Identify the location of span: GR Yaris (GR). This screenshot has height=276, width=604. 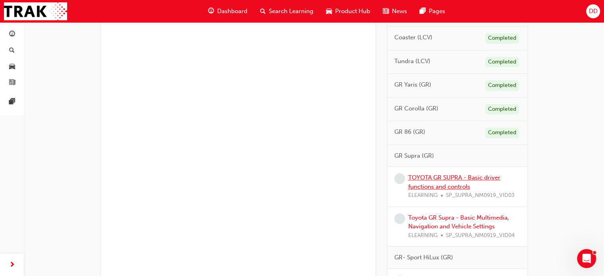
(413, 85).